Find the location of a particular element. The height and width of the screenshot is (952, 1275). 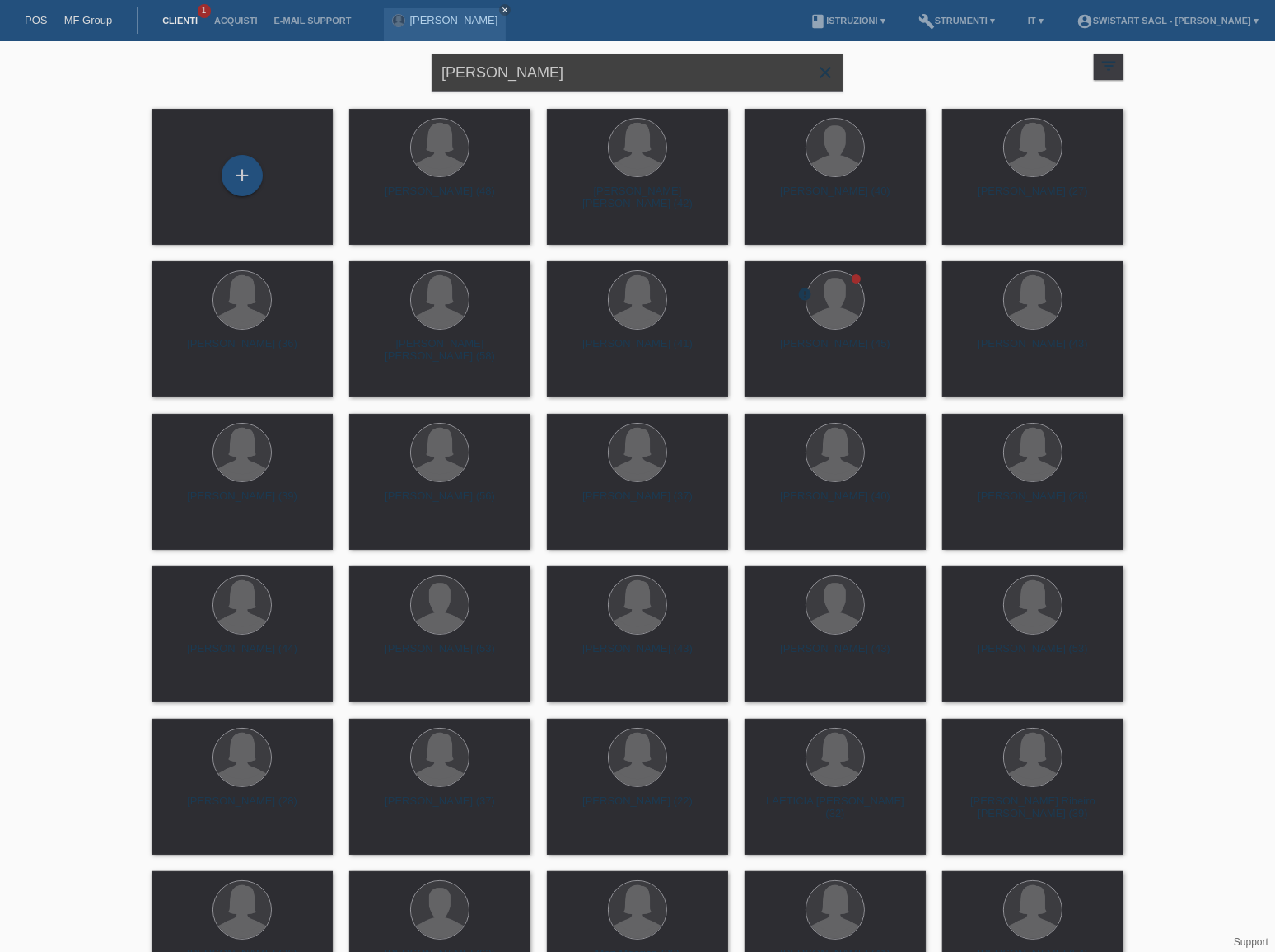

div: Rifiutato is located at coordinates (805, 295).